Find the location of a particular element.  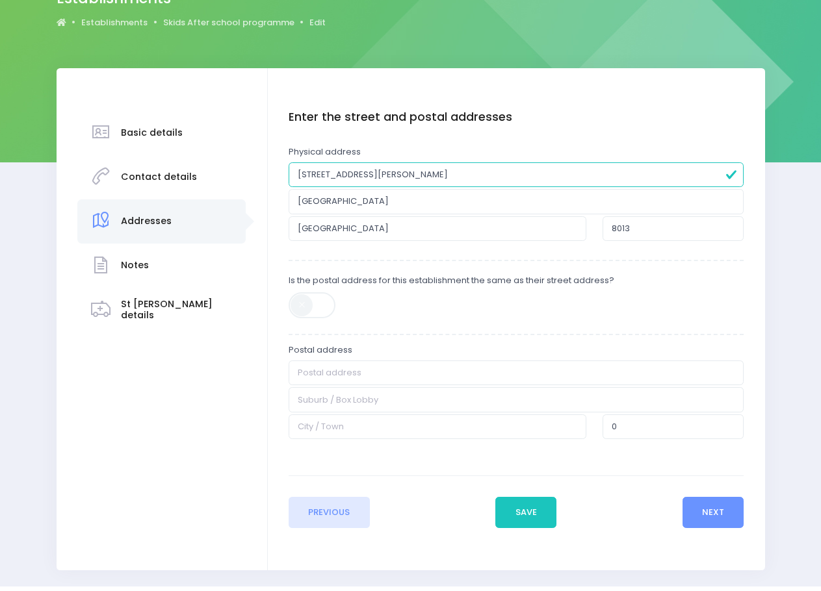

h3: Notes is located at coordinates (135, 265).